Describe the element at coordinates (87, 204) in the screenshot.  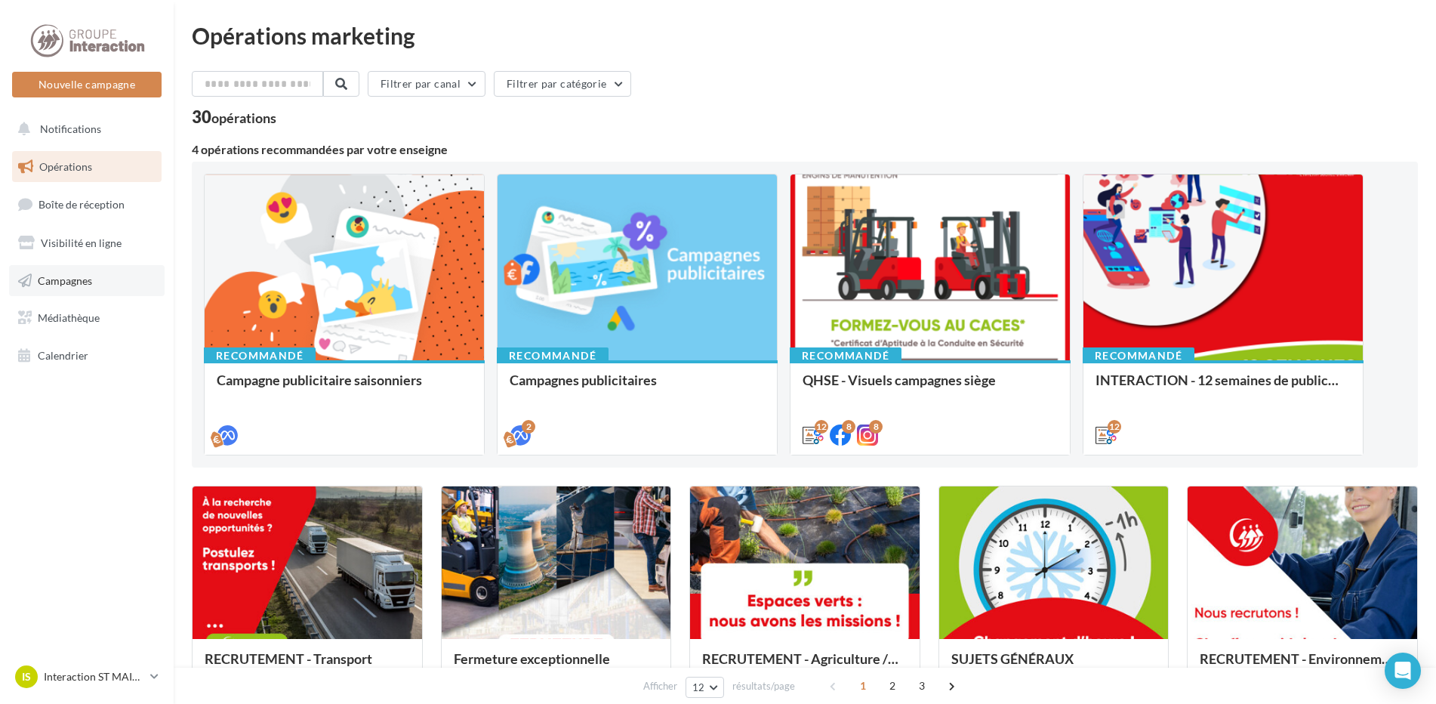
I see `a: Boîte de réception` at that location.